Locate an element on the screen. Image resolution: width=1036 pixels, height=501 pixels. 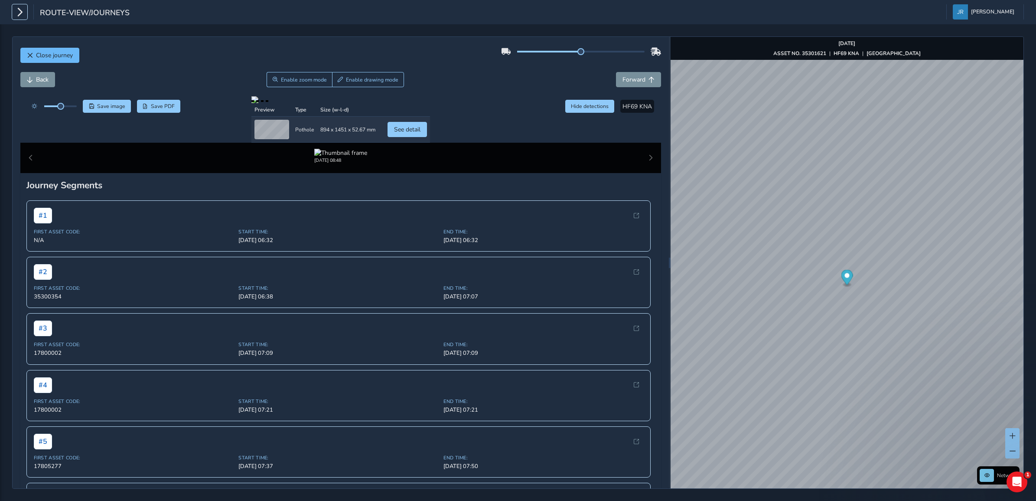
td: 894 x 1451 x 52.67 mm is located at coordinates (348, 130).